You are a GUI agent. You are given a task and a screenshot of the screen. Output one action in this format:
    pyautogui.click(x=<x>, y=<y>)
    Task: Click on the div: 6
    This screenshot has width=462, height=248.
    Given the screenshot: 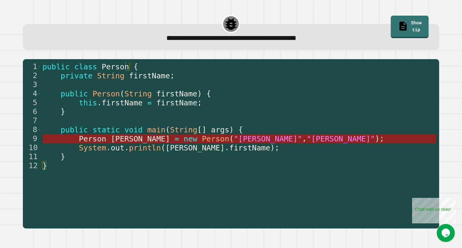 What is the action you would take?
    pyautogui.click(x=32, y=112)
    